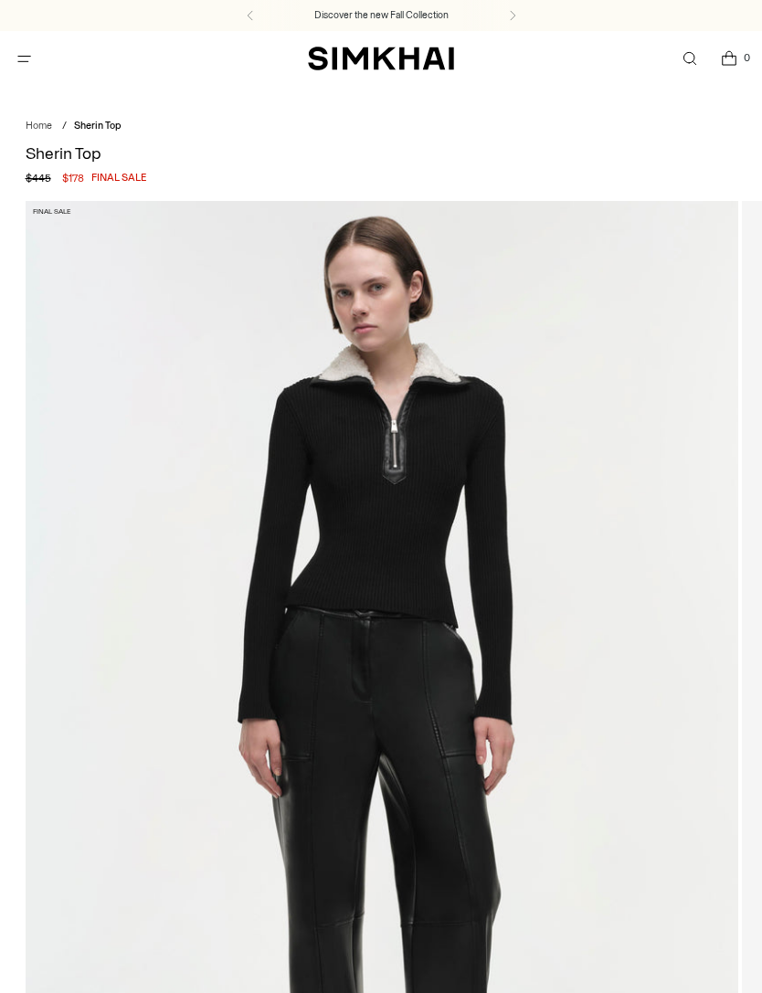 The width and height of the screenshot is (762, 993). I want to click on button: Open menu modal, so click(24, 58).